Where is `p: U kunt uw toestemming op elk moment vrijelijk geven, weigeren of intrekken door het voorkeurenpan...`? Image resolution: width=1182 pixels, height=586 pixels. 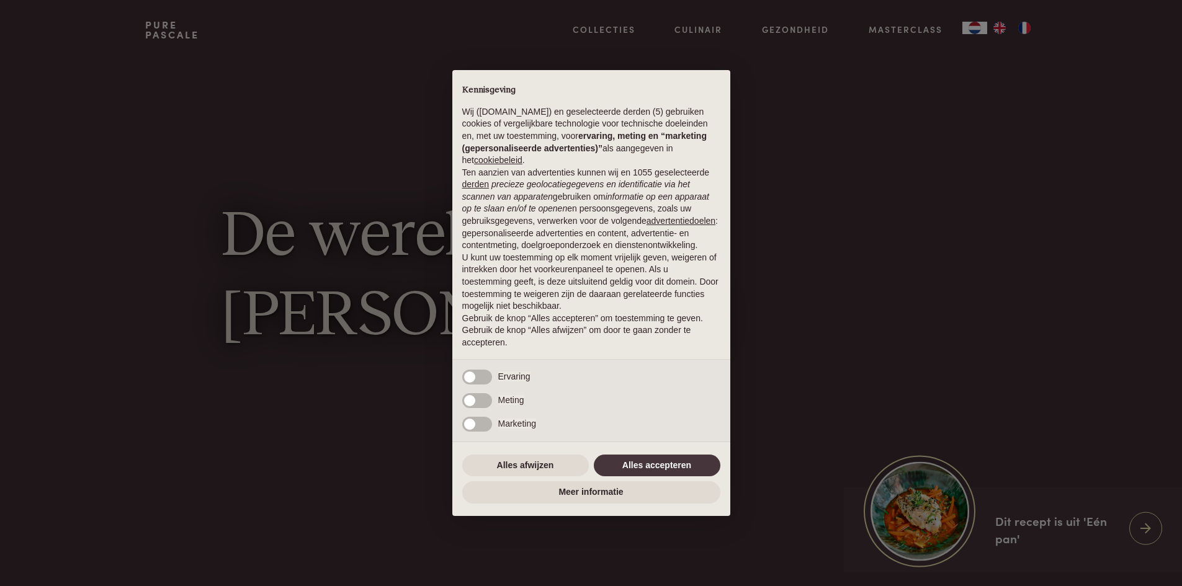
p: U kunt uw toestemming op elk moment vrijelijk geven, weigeren of intrekken door het voorkeurenpan... is located at coordinates (591, 282).